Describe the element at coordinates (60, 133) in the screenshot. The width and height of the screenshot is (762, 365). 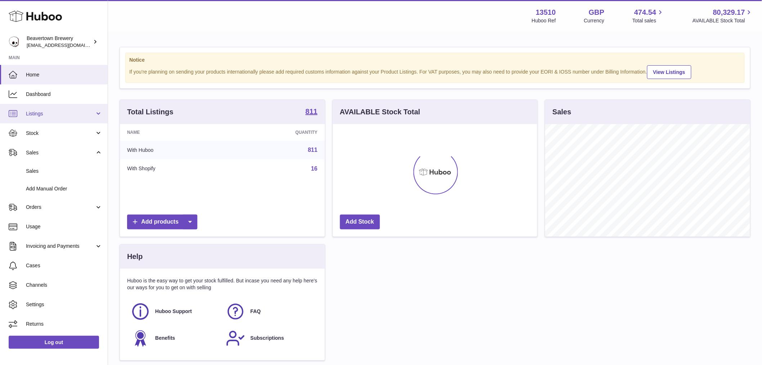
I see `span: Stock` at that location.